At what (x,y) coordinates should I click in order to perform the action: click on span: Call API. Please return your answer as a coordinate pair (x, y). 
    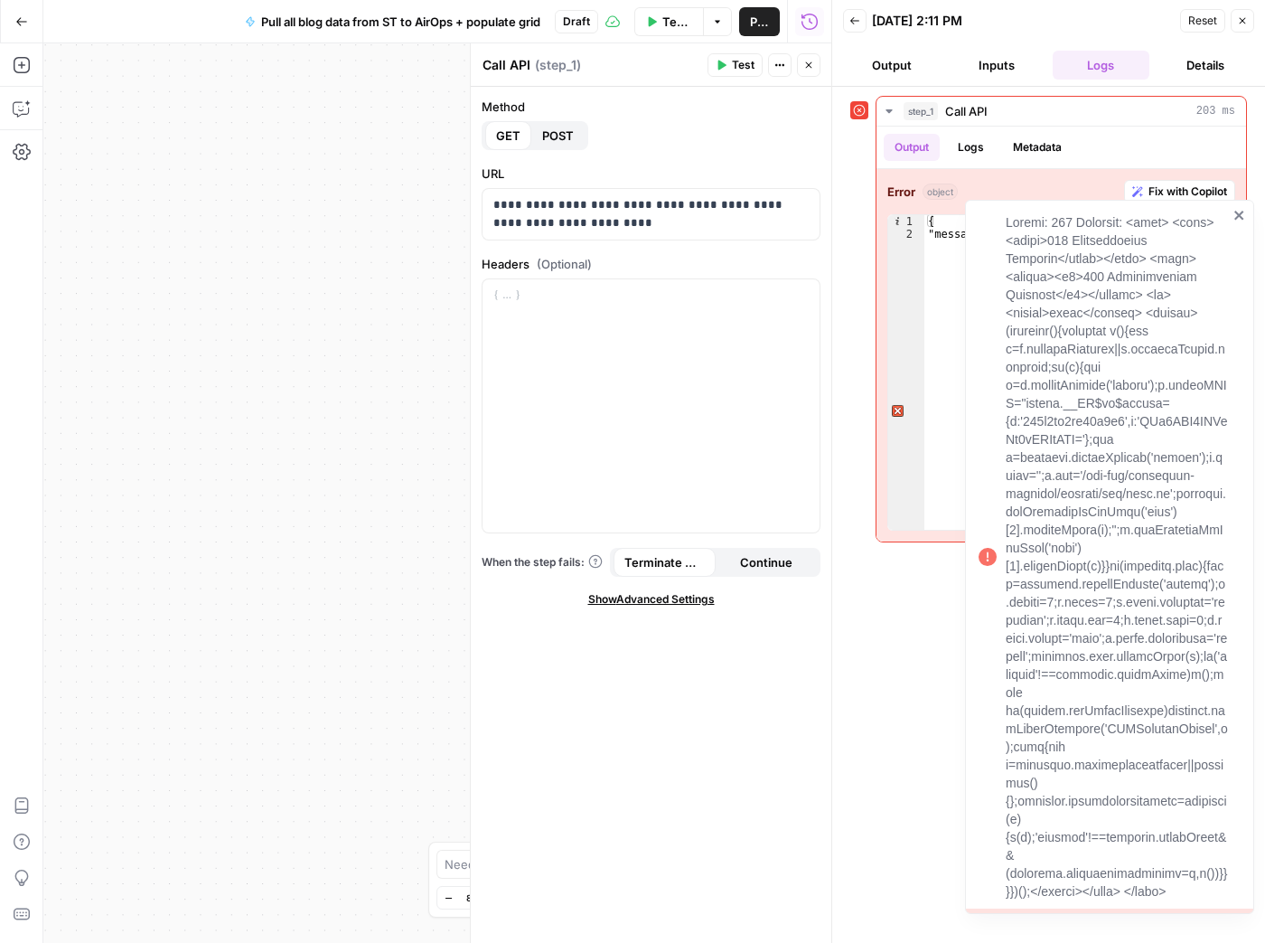
    Looking at the image, I should click on (966, 111).